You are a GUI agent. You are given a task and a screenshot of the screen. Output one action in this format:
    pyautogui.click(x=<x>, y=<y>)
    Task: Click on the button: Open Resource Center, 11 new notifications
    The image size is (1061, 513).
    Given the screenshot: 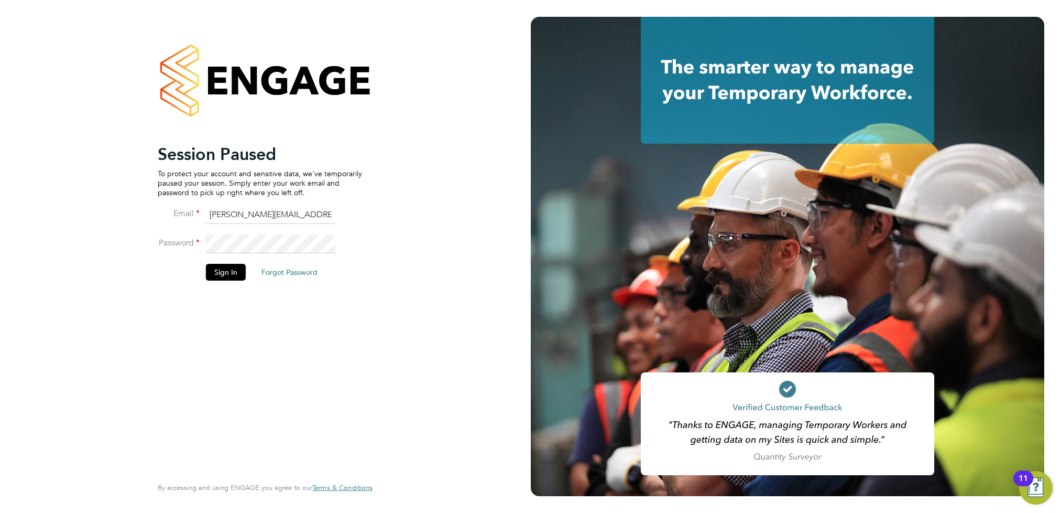 What is the action you would take?
    pyautogui.click(x=1036, y=487)
    